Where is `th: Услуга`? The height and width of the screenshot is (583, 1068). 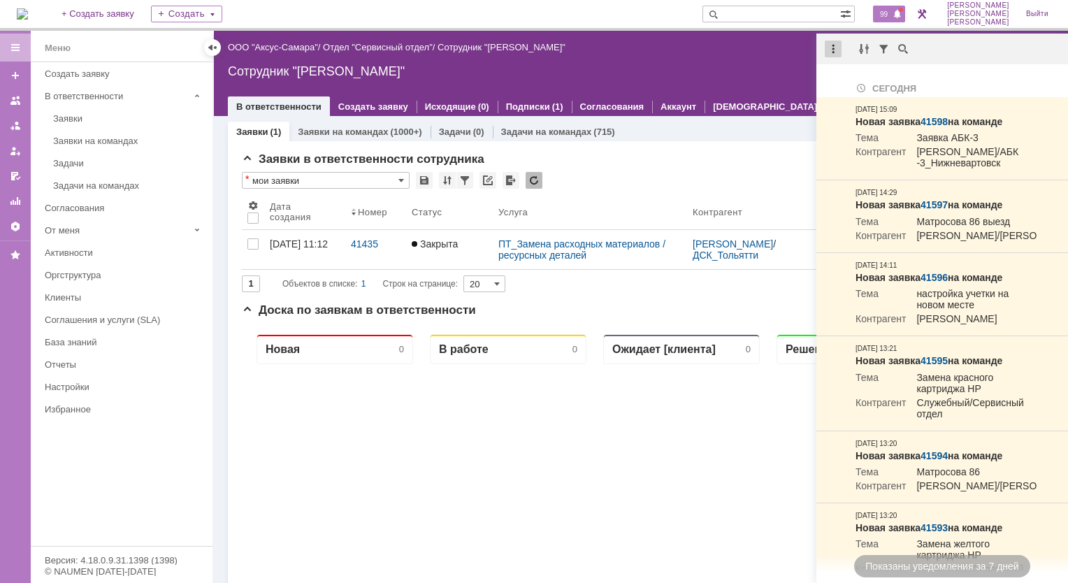
th: Услуга is located at coordinates (590, 212).